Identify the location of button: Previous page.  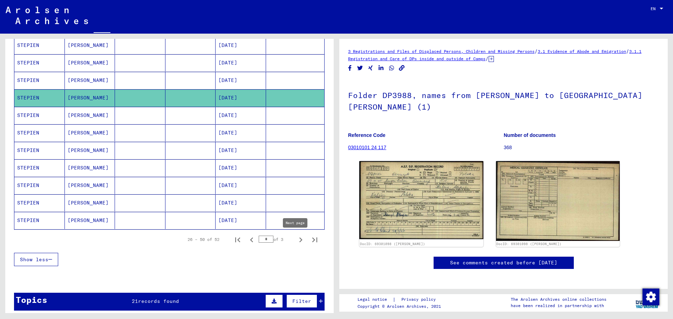
(252, 240).